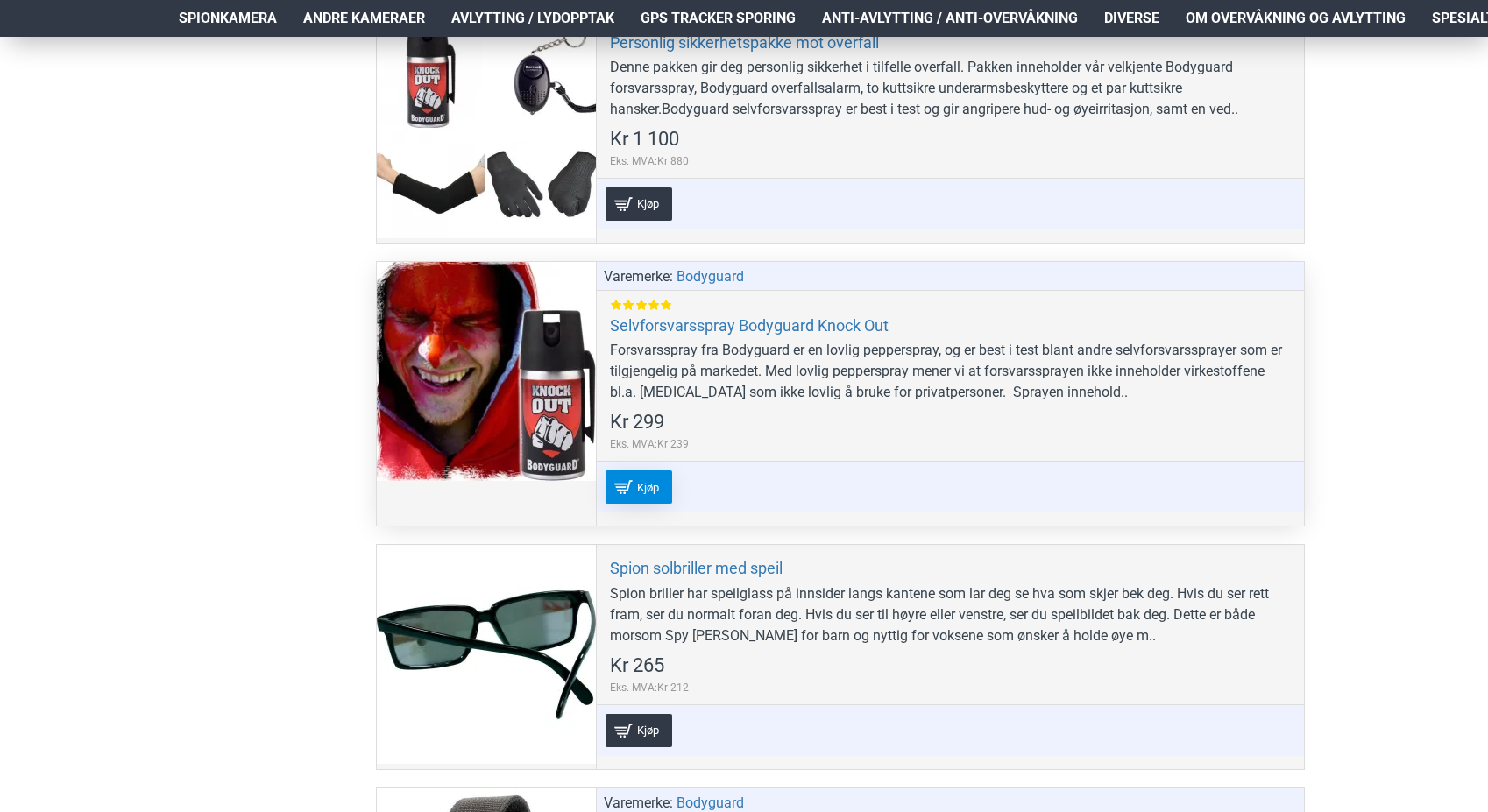 The image size is (1488, 812). I want to click on a: Spion solbriller med speil Spion solbriller med speil, so click(487, 654).